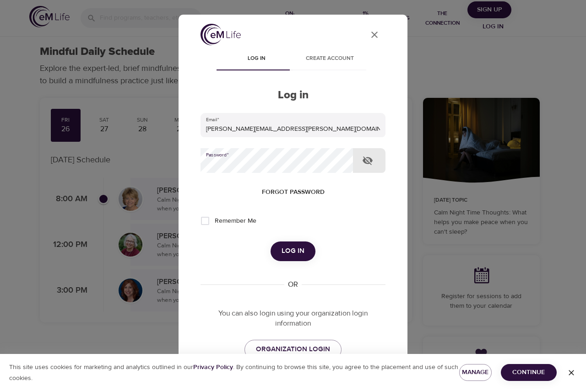 The image size is (586, 391). I want to click on span: Forgot password, so click(293, 192).